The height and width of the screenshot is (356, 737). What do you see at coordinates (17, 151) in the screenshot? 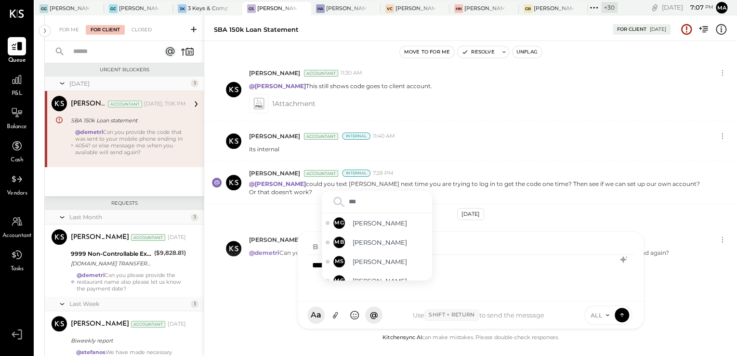
I see `a: Cash` at bounding box center [17, 151].